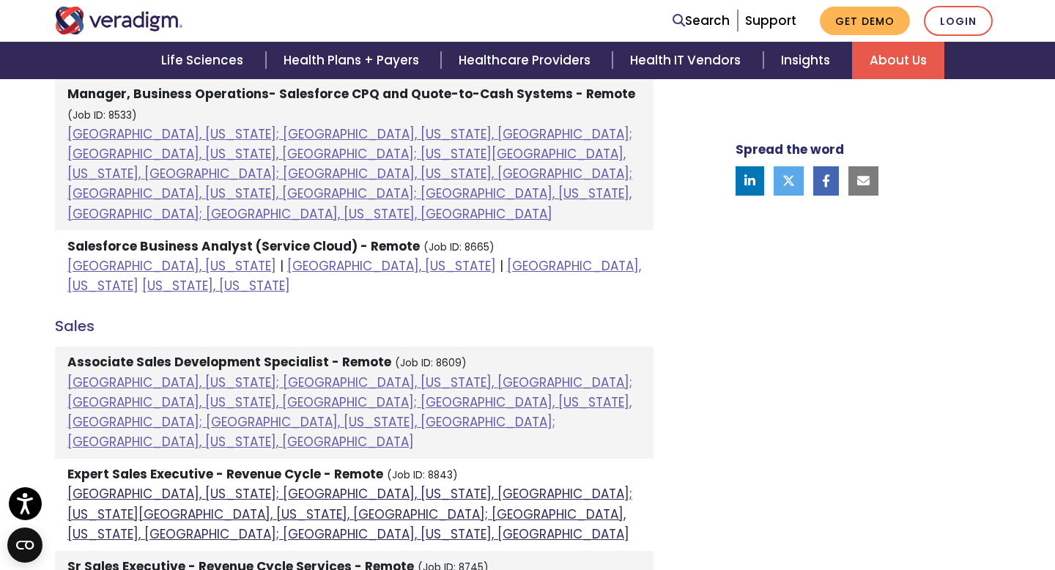 Image resolution: width=1055 pixels, height=570 pixels. Describe the element at coordinates (701, 21) in the screenshot. I see `a: Search` at that location.